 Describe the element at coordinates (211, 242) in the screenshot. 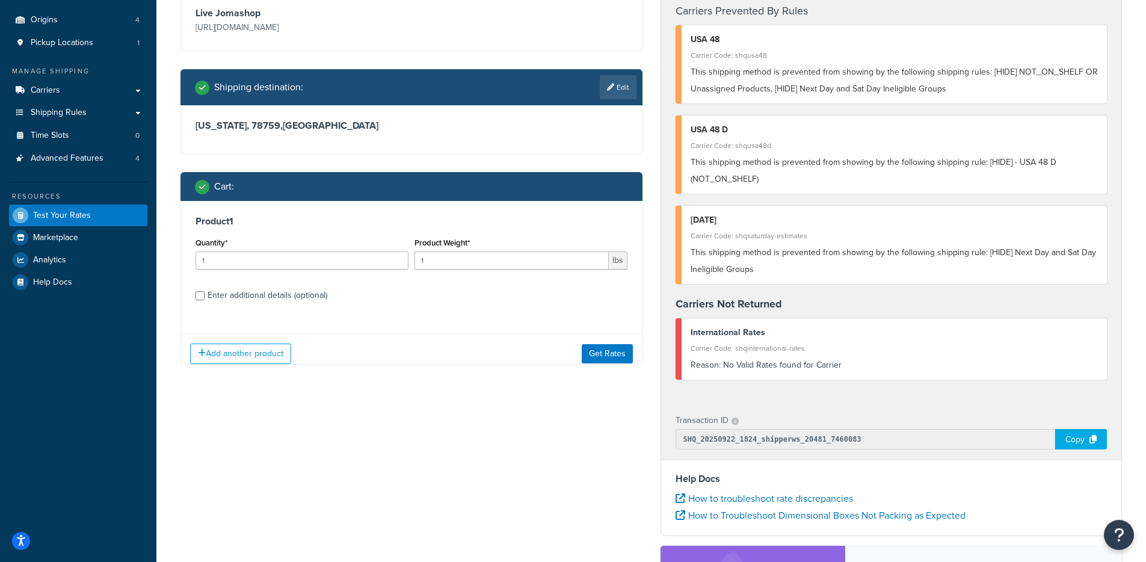

I see `label: Quantity*` at that location.